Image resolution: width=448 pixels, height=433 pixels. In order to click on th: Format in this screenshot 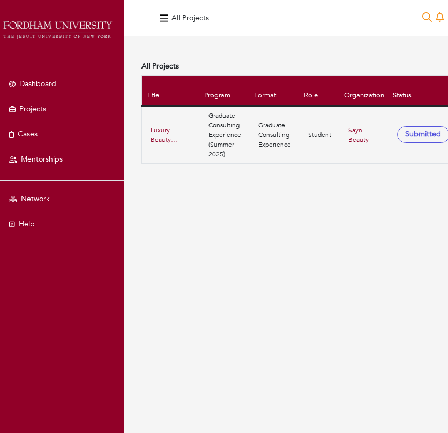, I will do `click(274, 91)`.